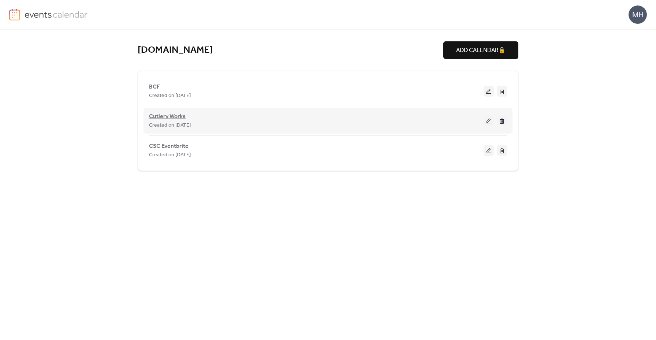 The image size is (656, 340). I want to click on span: BCF, so click(155, 87).